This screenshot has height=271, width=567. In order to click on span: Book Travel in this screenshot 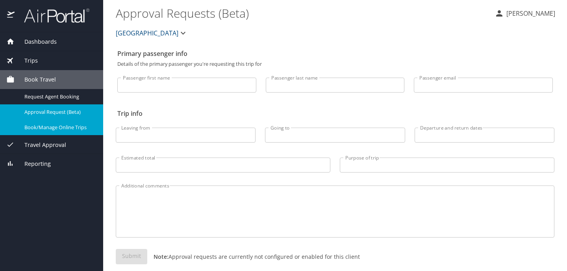, I will do `click(35, 80)`.